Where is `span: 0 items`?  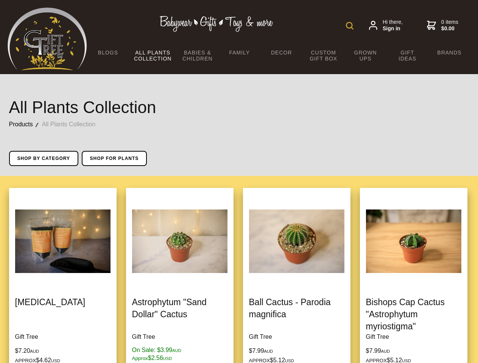 span: 0 items is located at coordinates (450, 25).